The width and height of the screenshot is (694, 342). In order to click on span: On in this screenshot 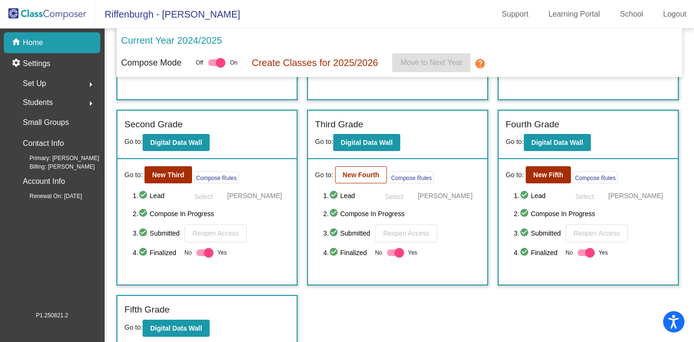, I will do `click(234, 63)`.